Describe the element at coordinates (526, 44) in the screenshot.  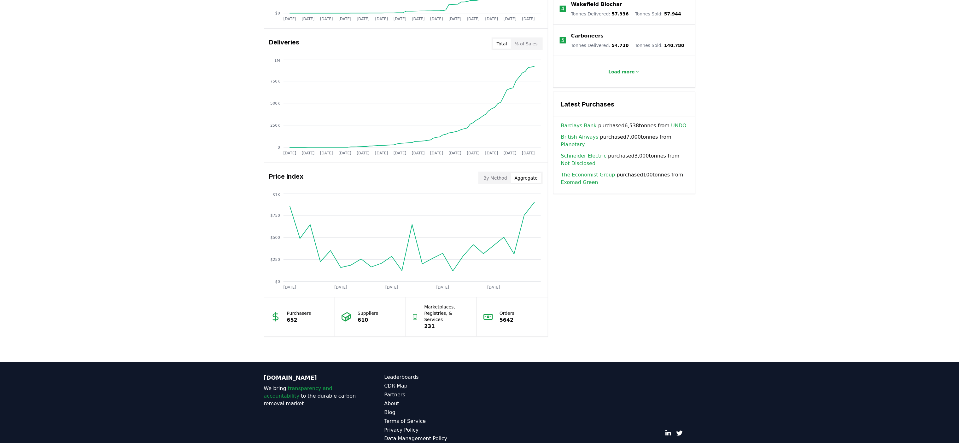
I see `button: % of Sales` at that location.